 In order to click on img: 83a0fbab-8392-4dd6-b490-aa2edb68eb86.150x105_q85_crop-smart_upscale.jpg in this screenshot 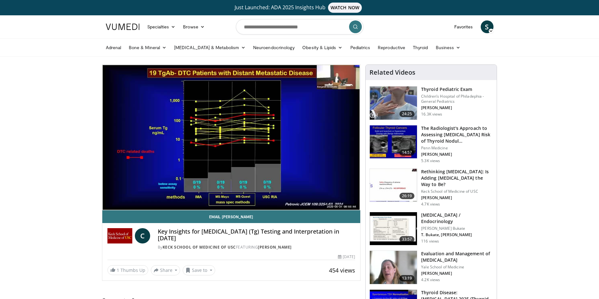, I will do `click(394, 185)`.